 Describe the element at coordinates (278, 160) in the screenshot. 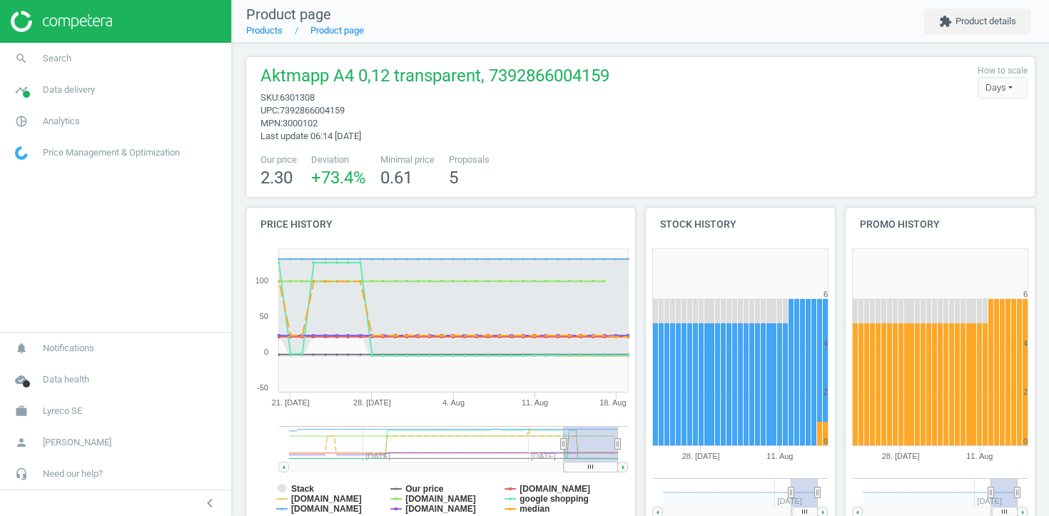

I see `span: Our price` at that location.